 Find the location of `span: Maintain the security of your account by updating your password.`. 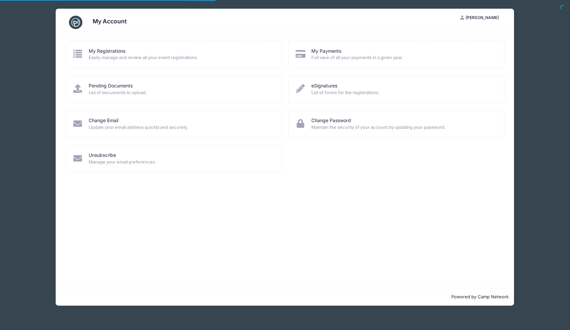

span: Maintain the security of your account by updating your password. is located at coordinates (403, 127).